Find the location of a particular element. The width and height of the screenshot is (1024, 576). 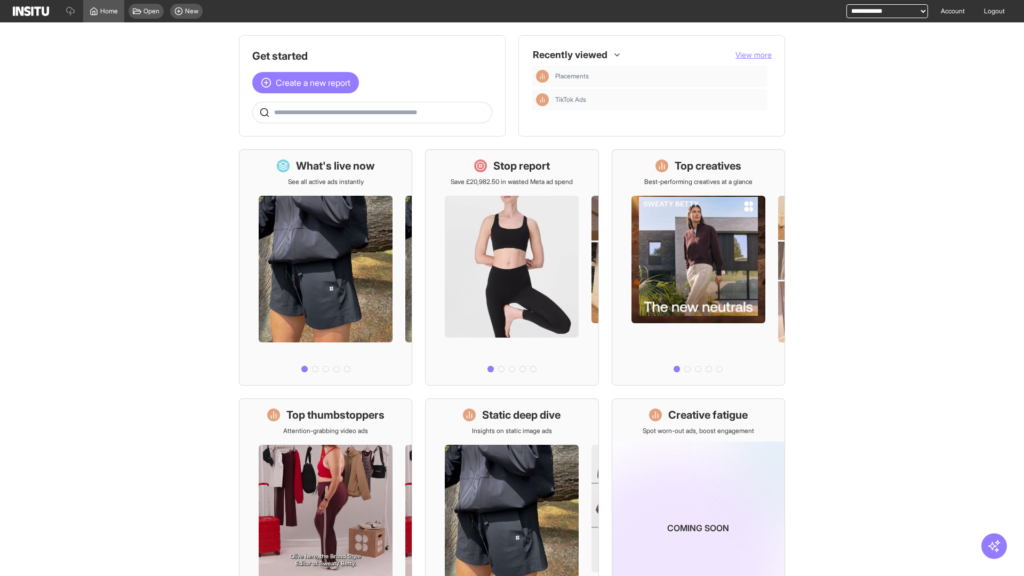

p: Attention-grabbing video ads is located at coordinates (325, 431).